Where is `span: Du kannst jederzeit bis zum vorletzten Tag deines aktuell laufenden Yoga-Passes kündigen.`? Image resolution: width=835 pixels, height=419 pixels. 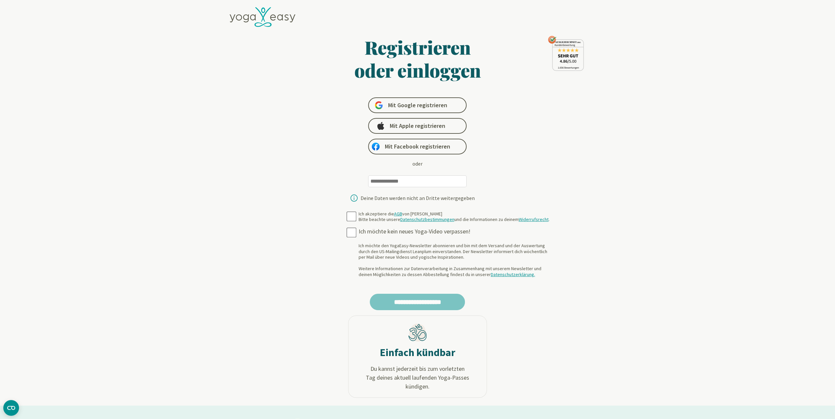
span: Du kannst jederzeit bis zum vorletzten Tag deines aktuell laufenden Yoga-Passes kündigen. is located at coordinates (417, 377).